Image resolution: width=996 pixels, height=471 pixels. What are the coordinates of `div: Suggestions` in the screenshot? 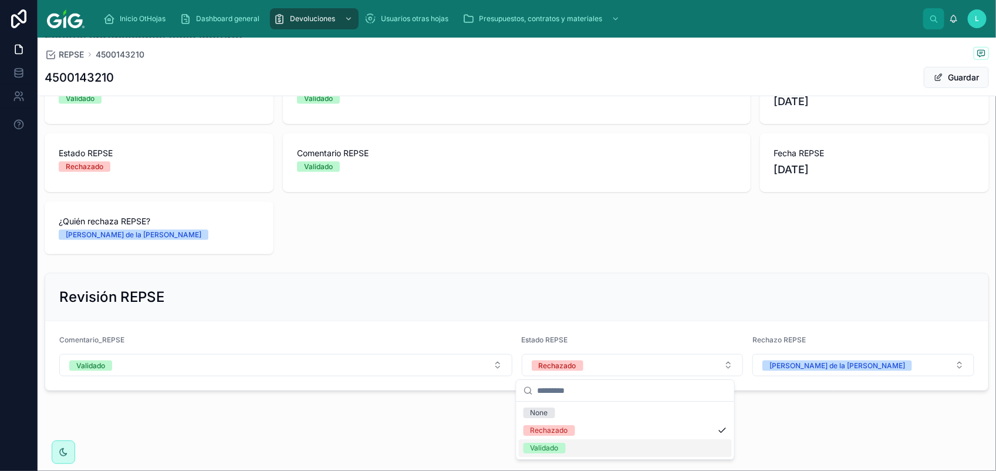 It's located at (625, 430).